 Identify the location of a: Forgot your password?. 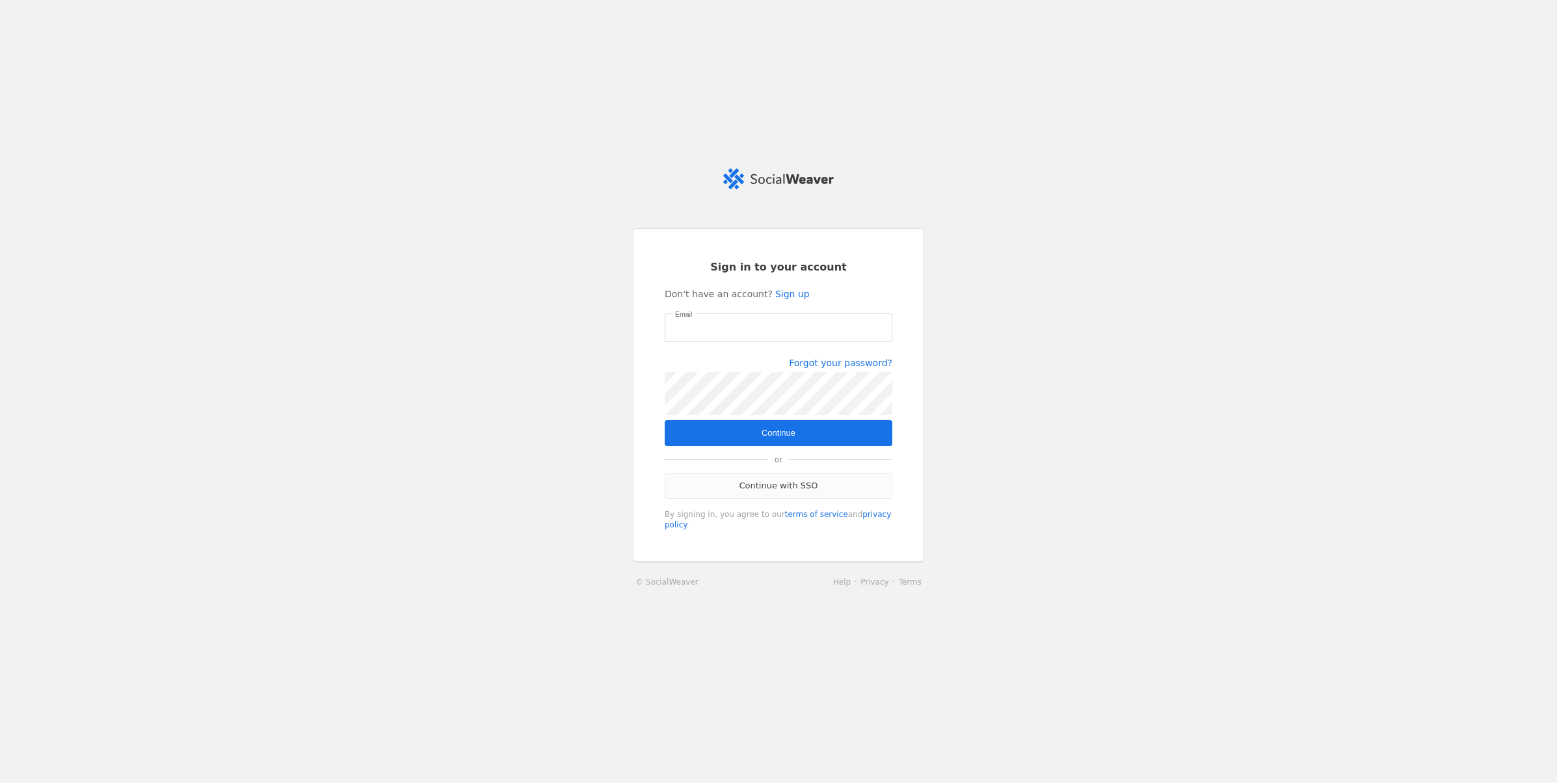
(840, 363).